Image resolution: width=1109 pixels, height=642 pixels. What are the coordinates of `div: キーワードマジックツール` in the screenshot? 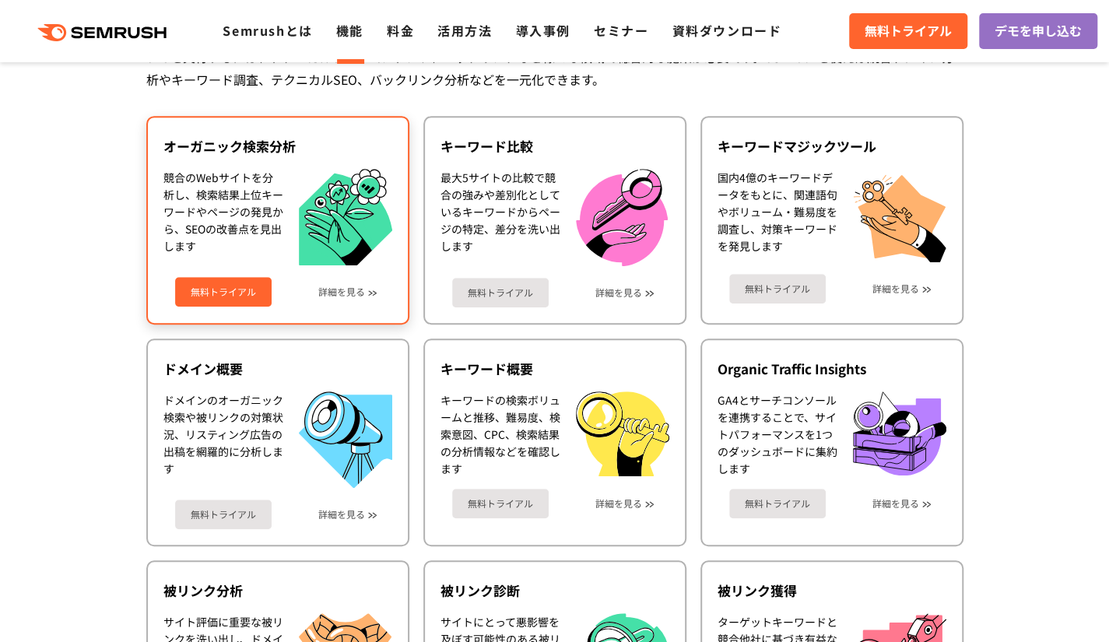 It's located at (832, 146).